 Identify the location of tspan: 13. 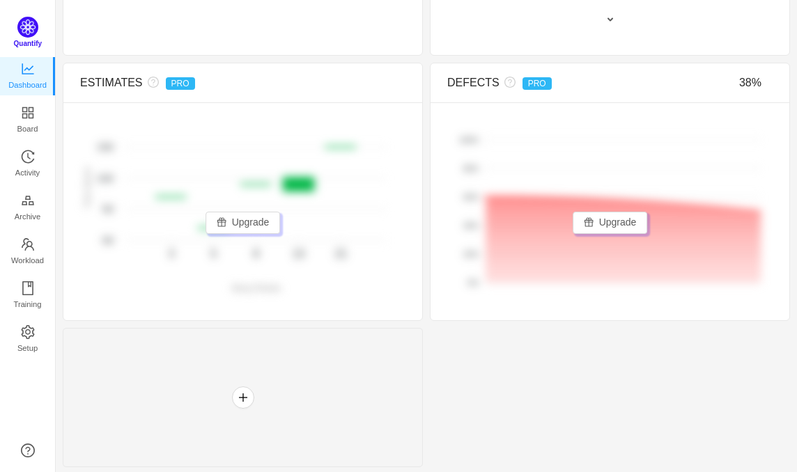
(299, 253).